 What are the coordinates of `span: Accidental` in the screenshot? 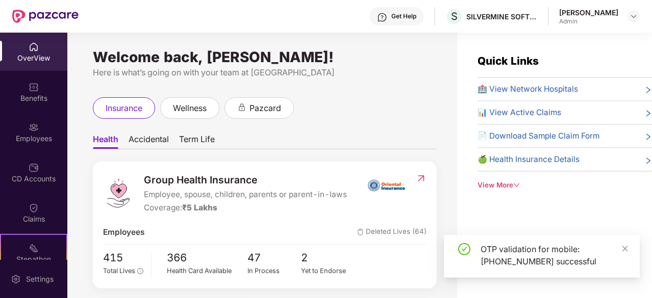 It's located at (148, 141).